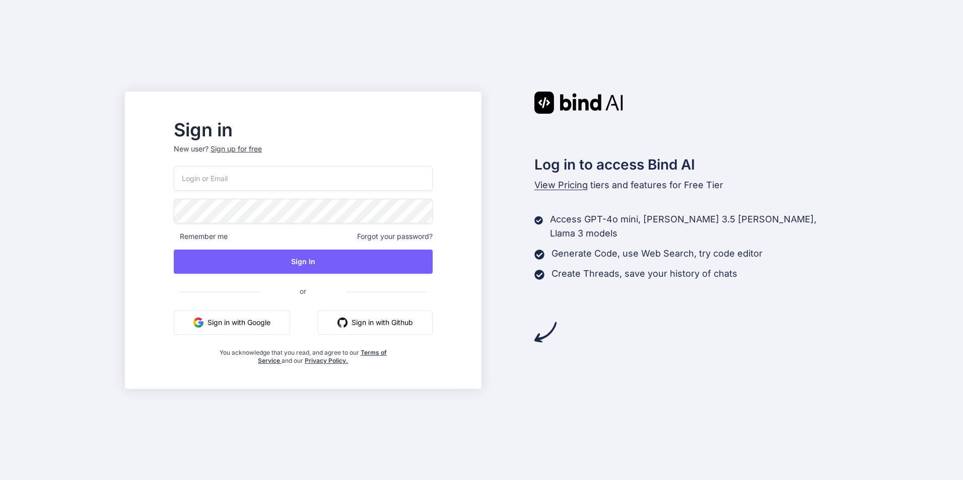 This screenshot has width=963, height=480. What do you see at coordinates (200, 237) in the screenshot?
I see `span: Remember me` at bounding box center [200, 237].